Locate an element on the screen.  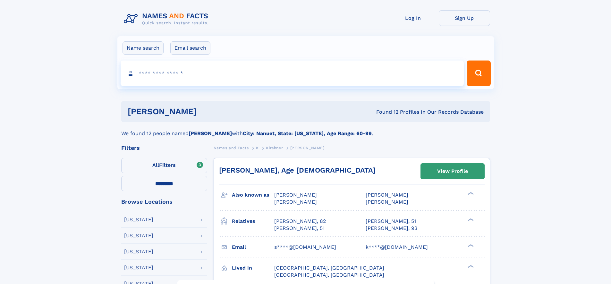
h3: Also known as is located at coordinates (253, 195).